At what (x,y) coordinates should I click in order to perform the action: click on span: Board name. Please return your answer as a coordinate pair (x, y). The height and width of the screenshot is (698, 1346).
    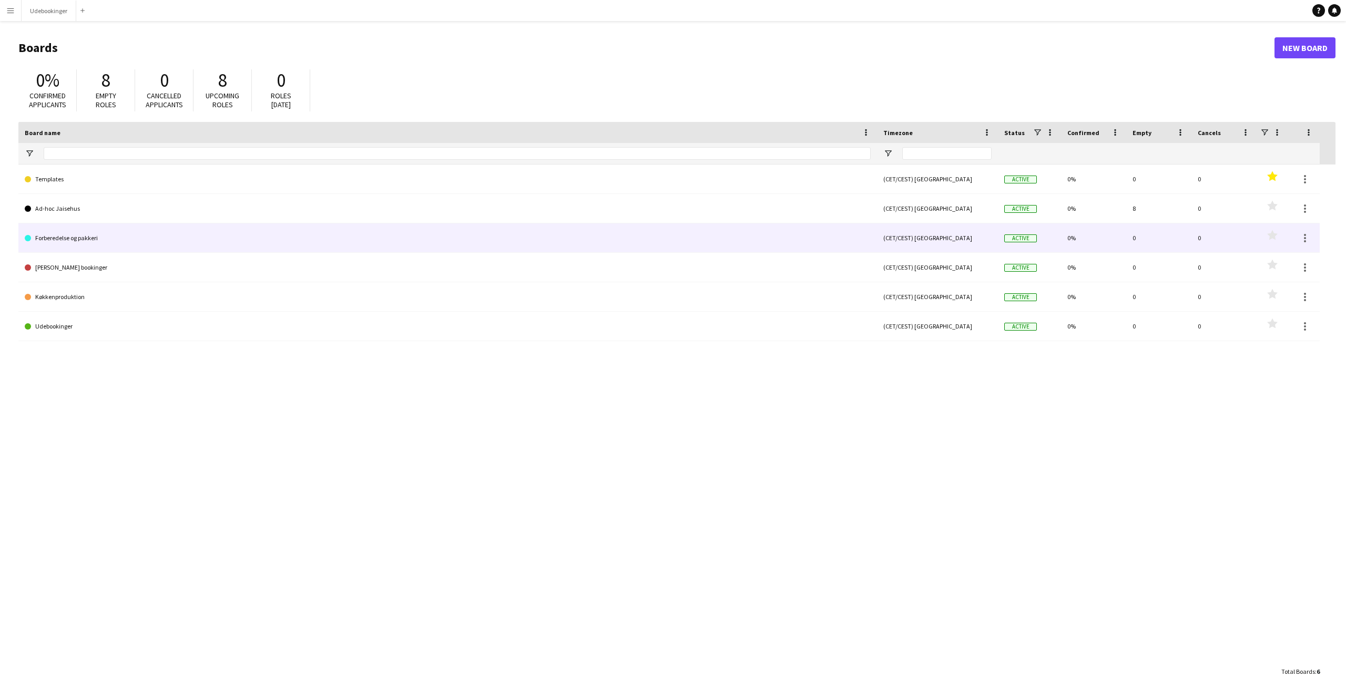
    Looking at the image, I should click on (43, 133).